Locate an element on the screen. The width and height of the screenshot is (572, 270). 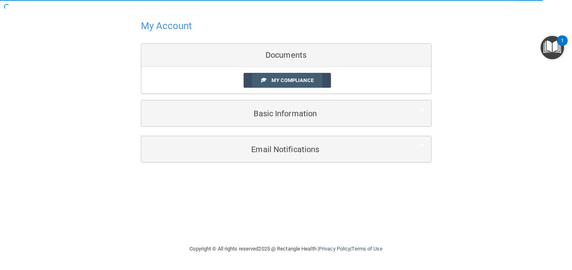
h5: Email Notifications is located at coordinates (274, 149).